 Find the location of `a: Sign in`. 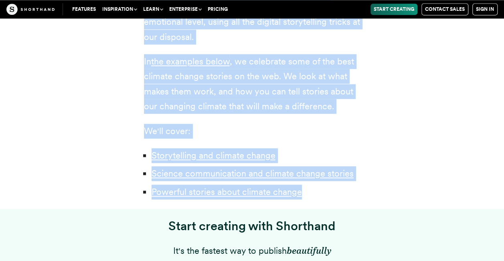

a: Sign in is located at coordinates (485, 9).